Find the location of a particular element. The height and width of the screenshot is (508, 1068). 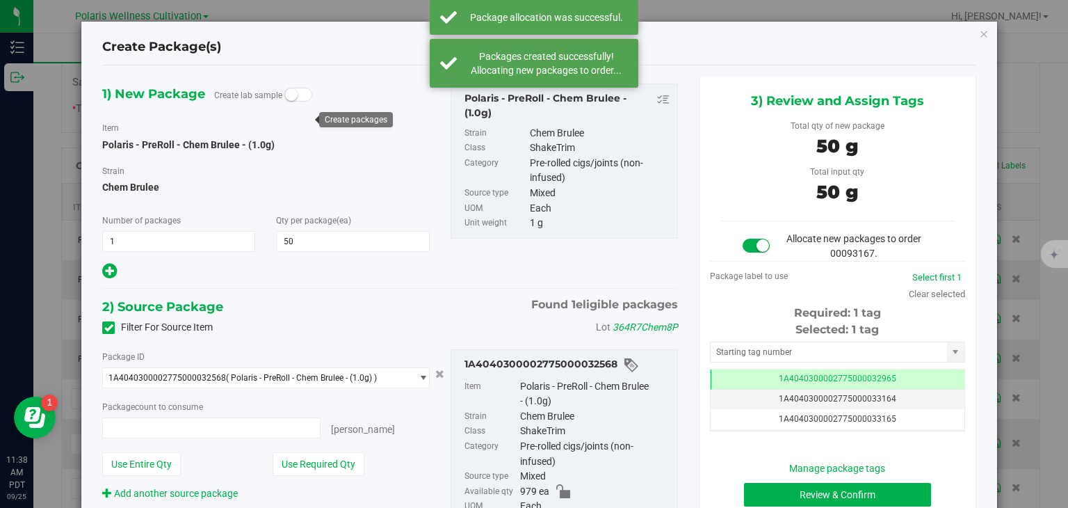

span: Required: 1 tag is located at coordinates (837, 312).